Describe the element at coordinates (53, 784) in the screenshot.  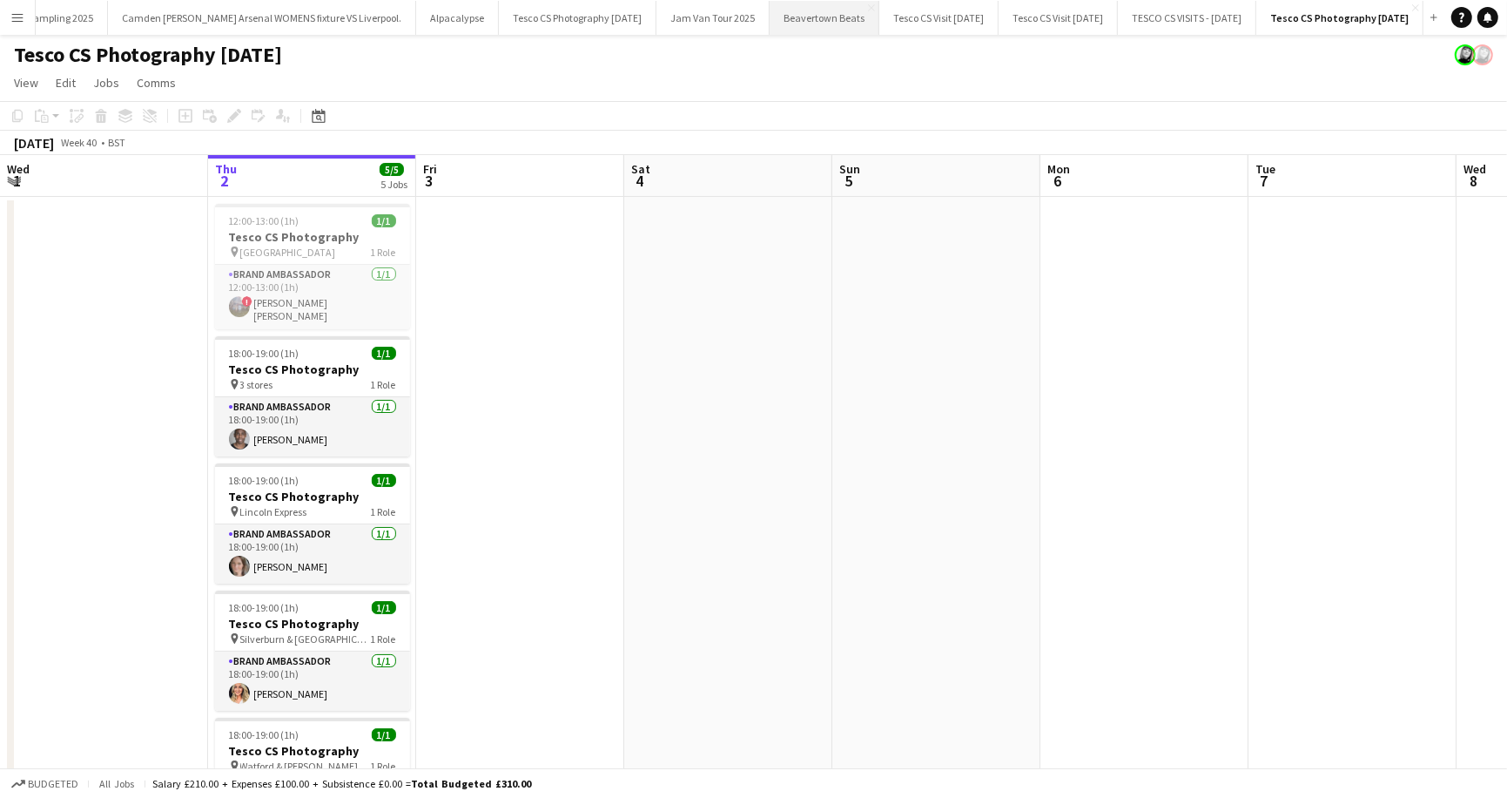
I see `span: Budgeted` at that location.